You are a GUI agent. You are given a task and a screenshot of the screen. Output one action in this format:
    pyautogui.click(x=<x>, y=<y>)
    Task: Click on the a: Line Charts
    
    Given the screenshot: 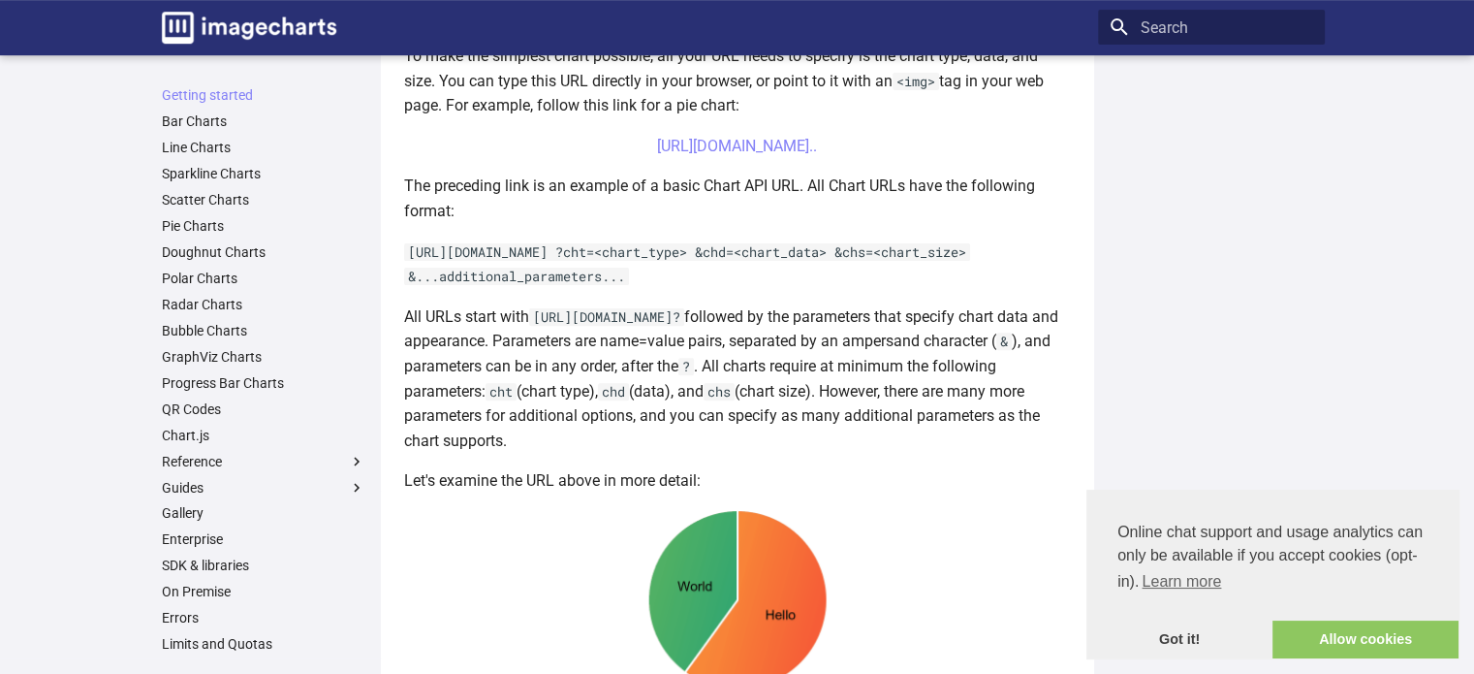 What is the action you would take?
    pyautogui.click(x=264, y=147)
    